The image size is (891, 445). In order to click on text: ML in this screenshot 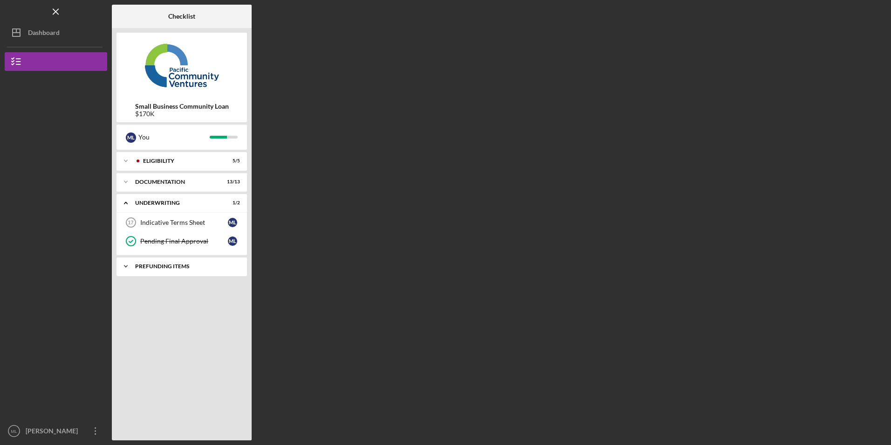, I will do `click(14, 431)`.